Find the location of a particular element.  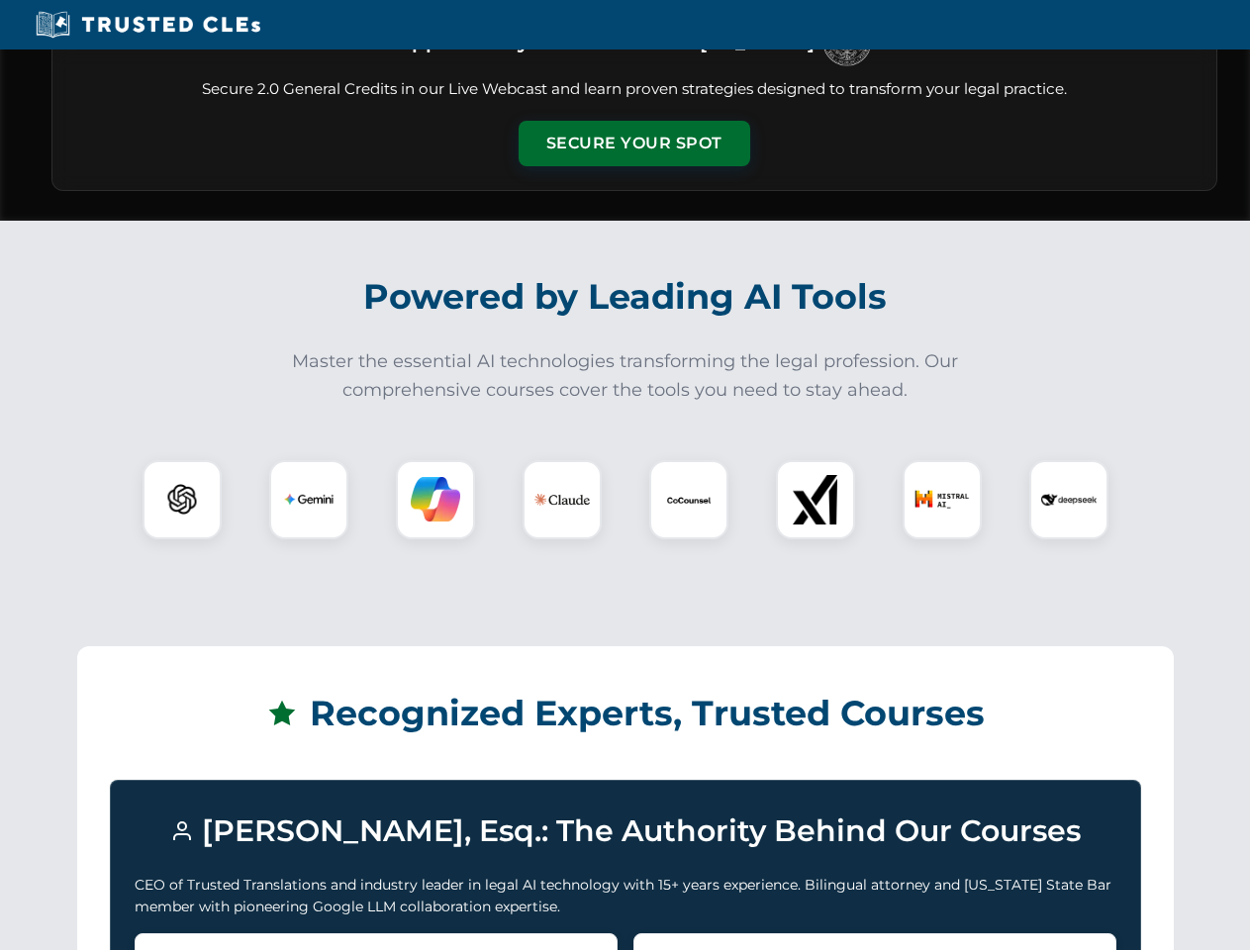

p: Master the essential AI technologies transforming the legal profession. Our comprehensive courses... is located at coordinates (625, 376).